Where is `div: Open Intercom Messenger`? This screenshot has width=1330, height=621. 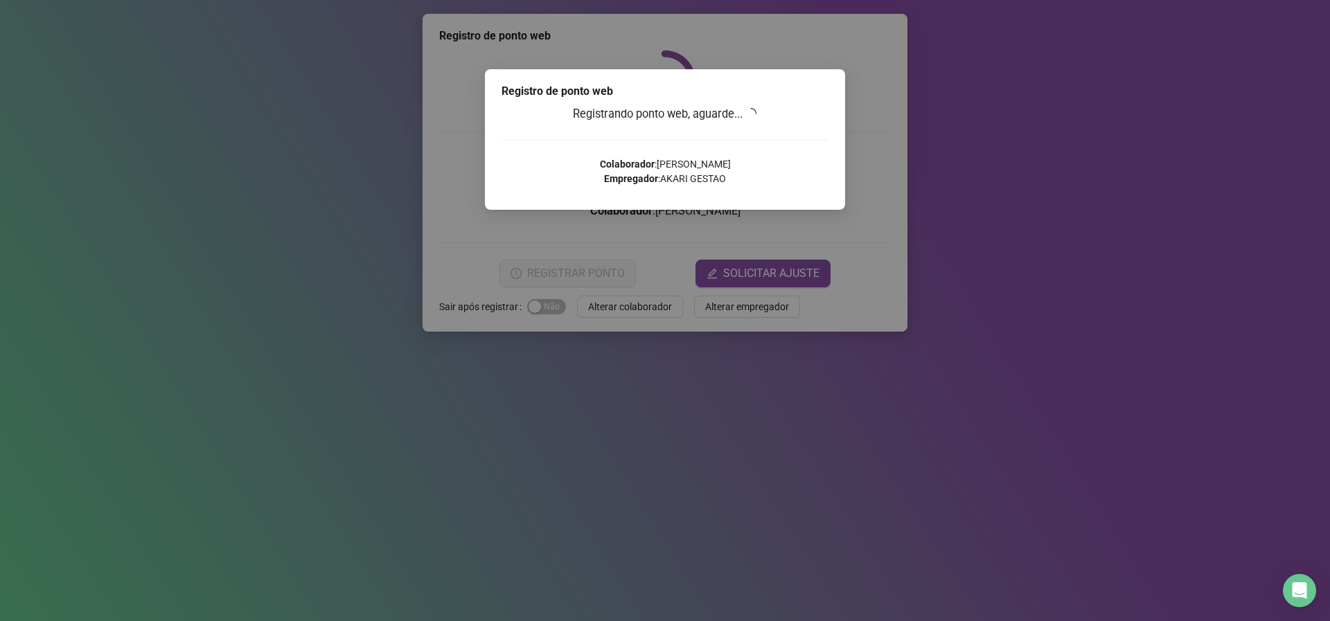 div: Open Intercom Messenger is located at coordinates (1299, 591).